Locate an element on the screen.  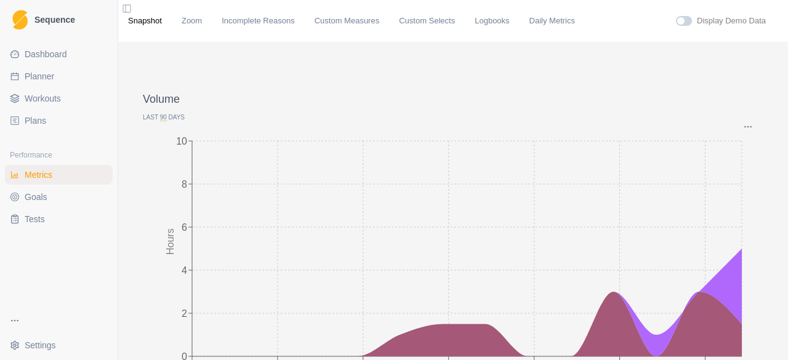
tspan: 8 is located at coordinates (184, 183).